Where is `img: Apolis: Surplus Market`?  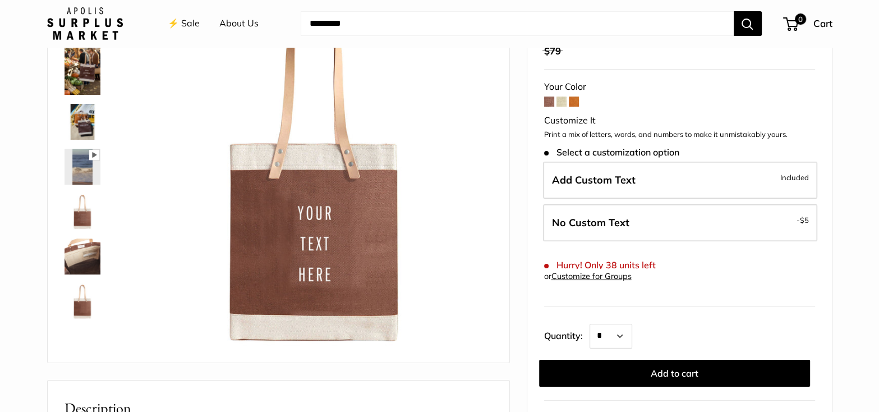
img: Apolis: Surplus Market is located at coordinates (85, 24).